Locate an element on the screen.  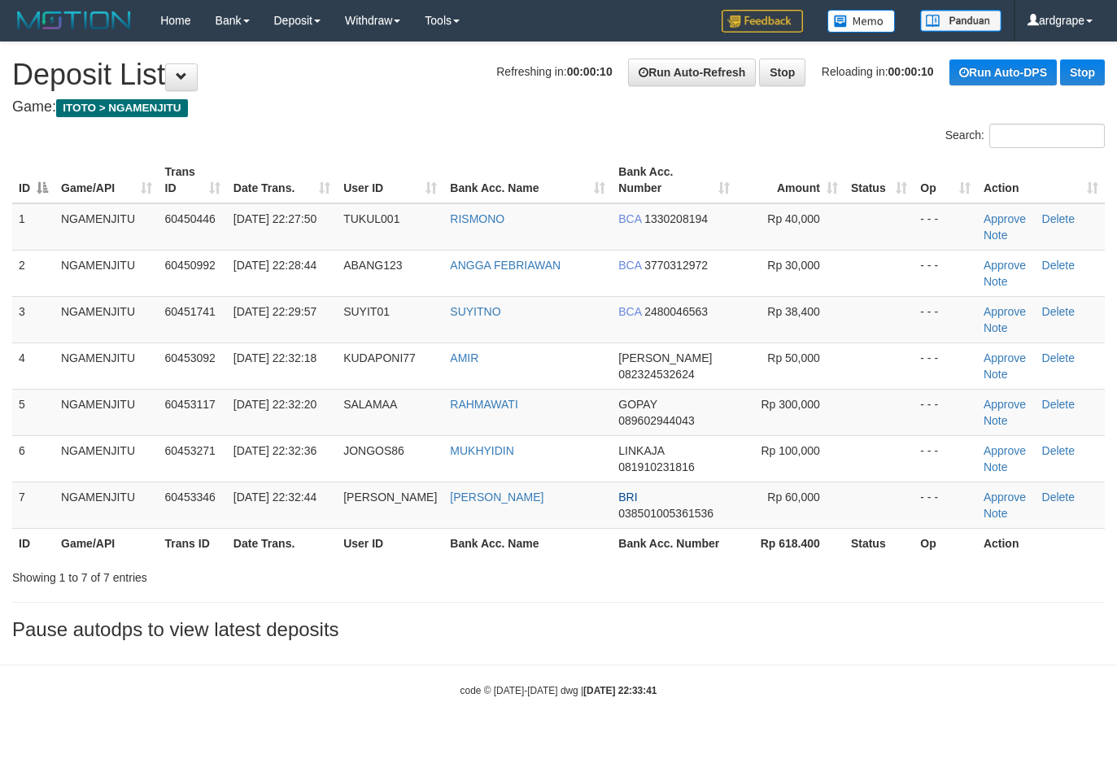
th: Trans ID: activate to sort column ascending is located at coordinates (193, 180).